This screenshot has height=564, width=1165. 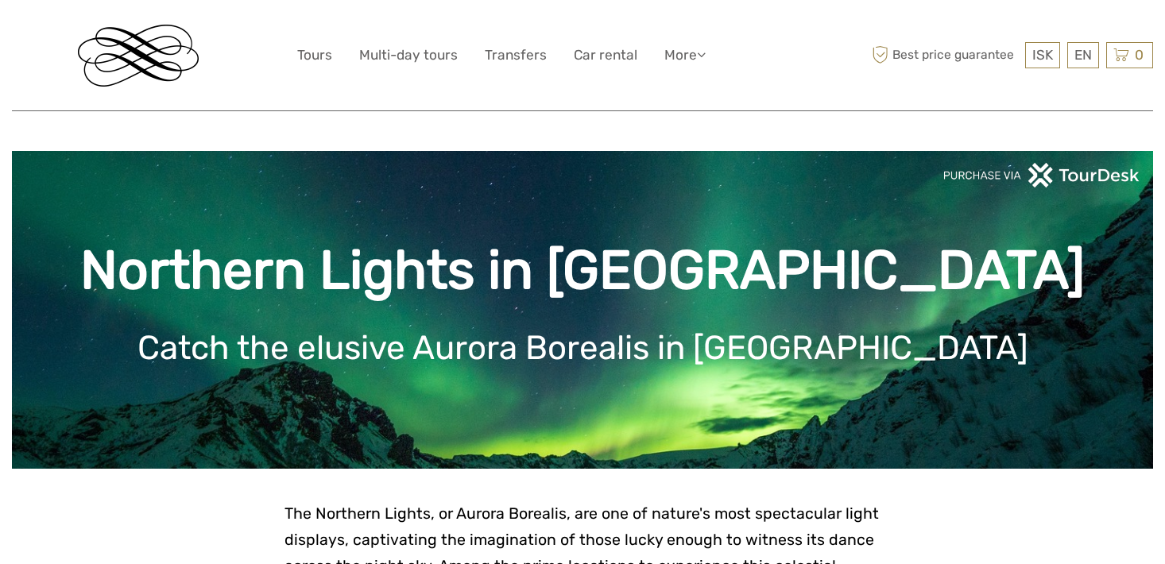 What do you see at coordinates (408, 55) in the screenshot?
I see `a: Multi-day tours` at bounding box center [408, 55].